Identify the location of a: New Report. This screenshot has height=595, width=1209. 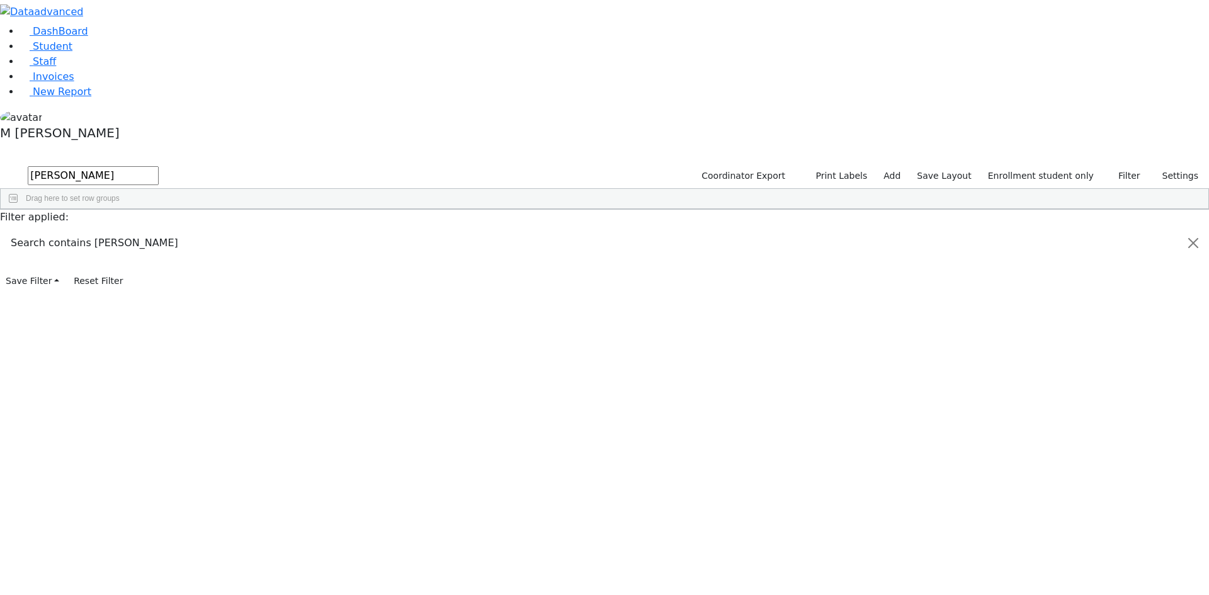
(55, 91).